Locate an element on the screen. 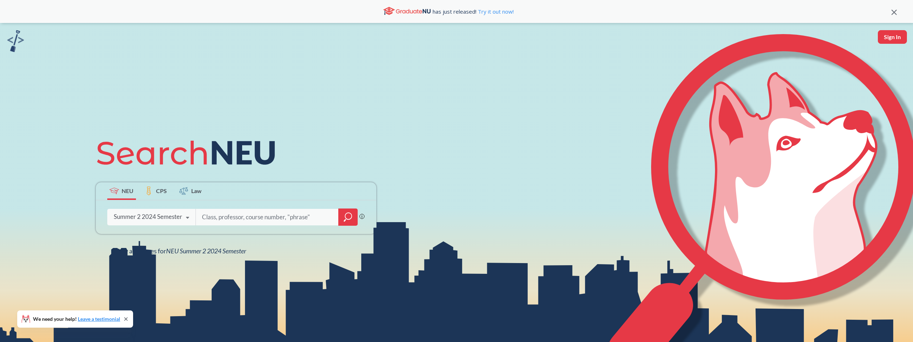 The image size is (913, 342). span: CPS is located at coordinates (162, 191).